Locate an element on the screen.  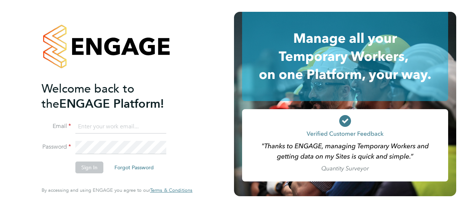
button: Sign In is located at coordinates (89, 167).